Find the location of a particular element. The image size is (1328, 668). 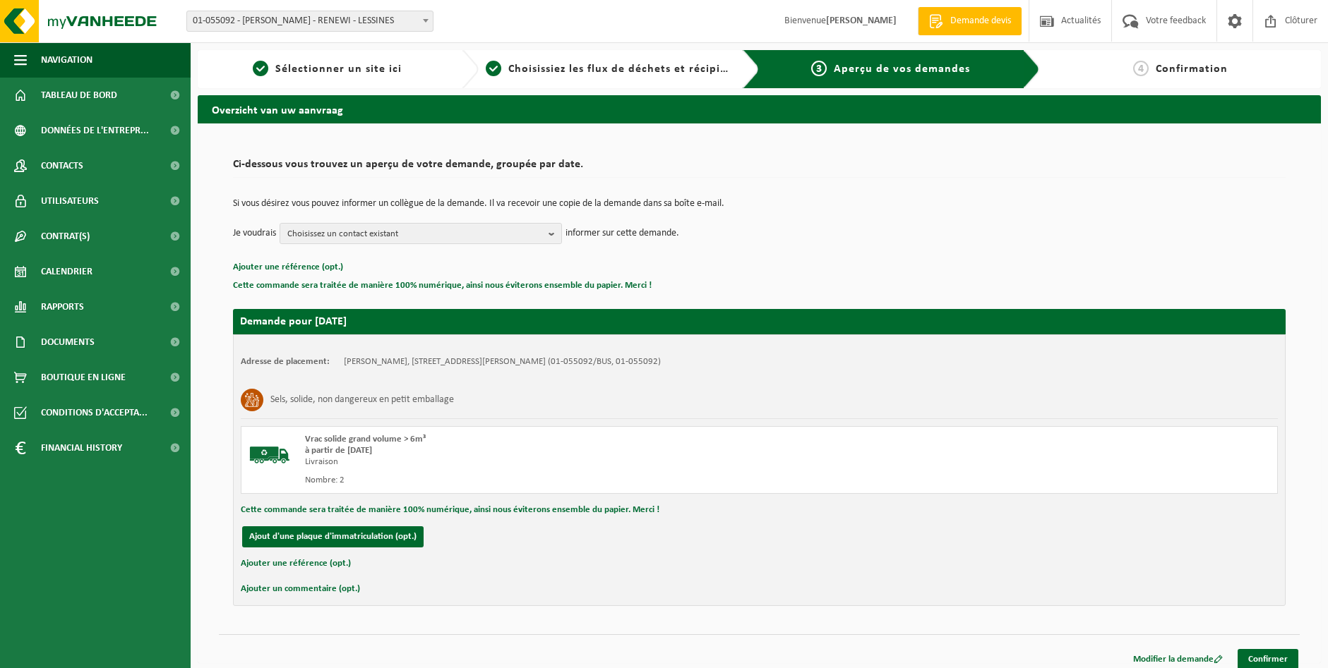

span: Sélectionner un site ici is located at coordinates (338, 69).